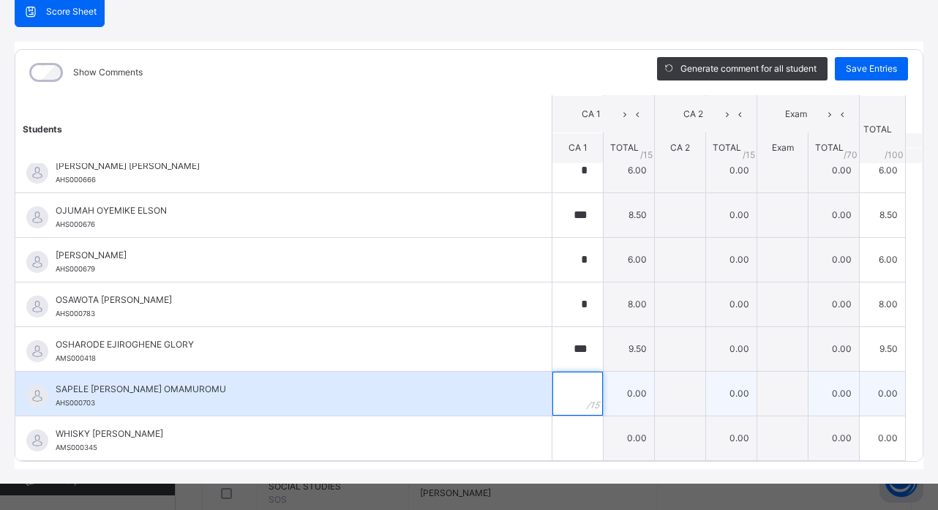 The width and height of the screenshot is (938, 510). Describe the element at coordinates (850, 154) in the screenshot. I see `span: / 70` at that location.